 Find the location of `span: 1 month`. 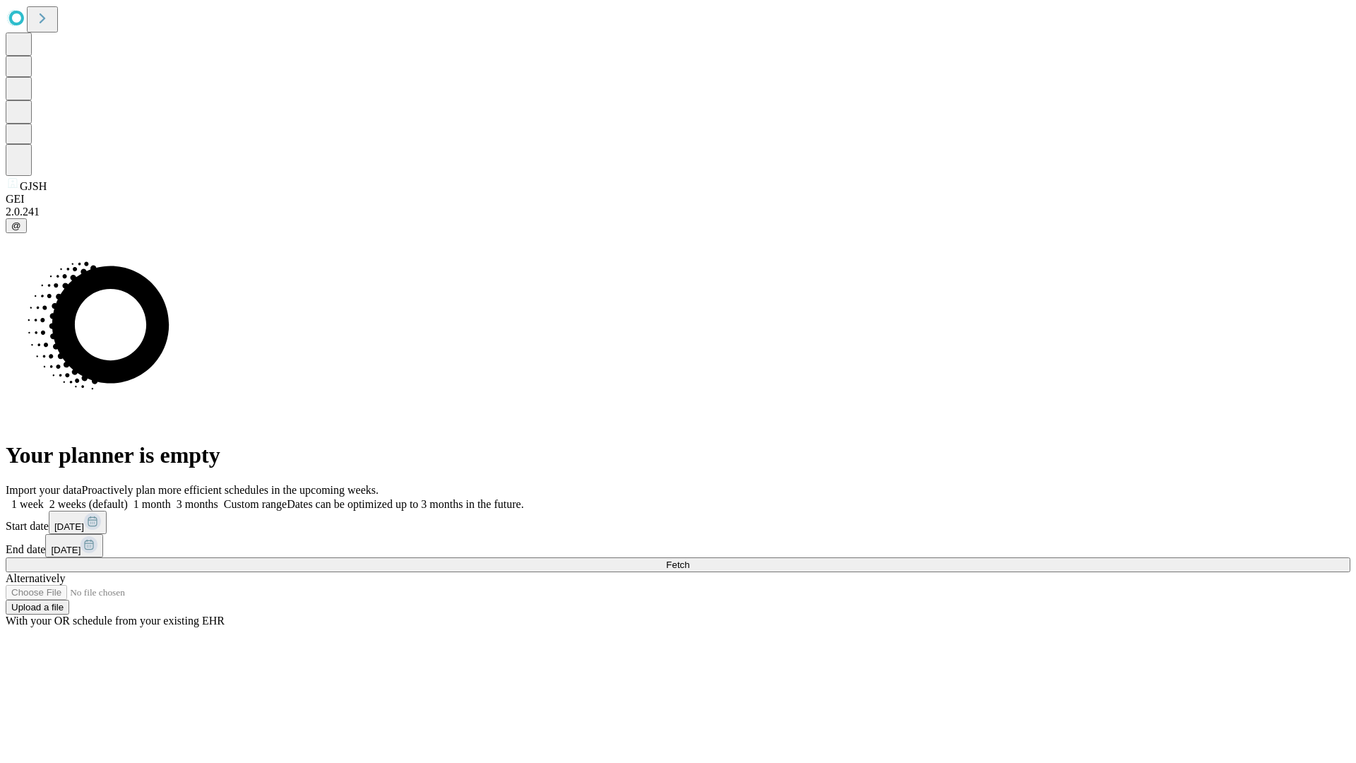

span: 1 month is located at coordinates (152, 503).